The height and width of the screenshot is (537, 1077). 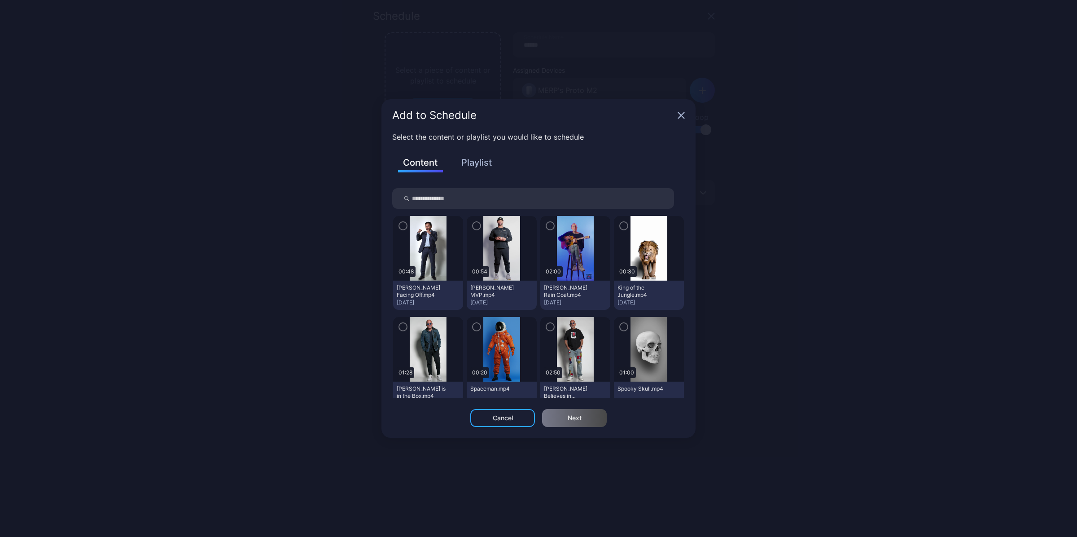 I want to click on p: Select the content or playlist you would like to schedule, so click(x=538, y=137).